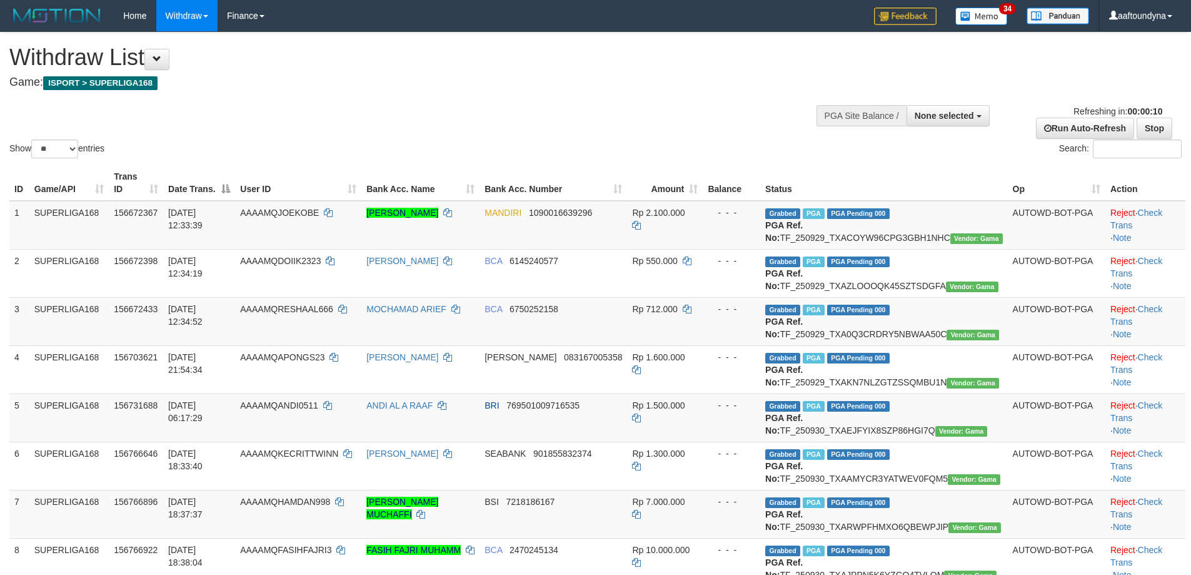 The height and width of the screenshot is (575, 1191). I want to click on span: Marked by aafheankoy, so click(813, 454).